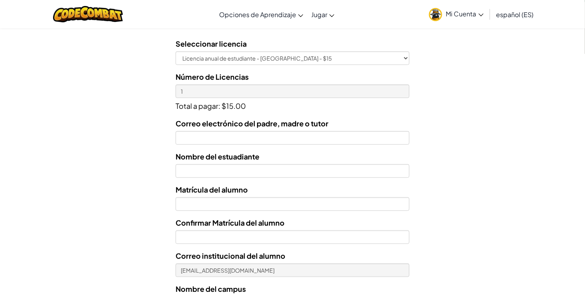  I want to click on a: Opciones de Aprendizaje, so click(261, 14).